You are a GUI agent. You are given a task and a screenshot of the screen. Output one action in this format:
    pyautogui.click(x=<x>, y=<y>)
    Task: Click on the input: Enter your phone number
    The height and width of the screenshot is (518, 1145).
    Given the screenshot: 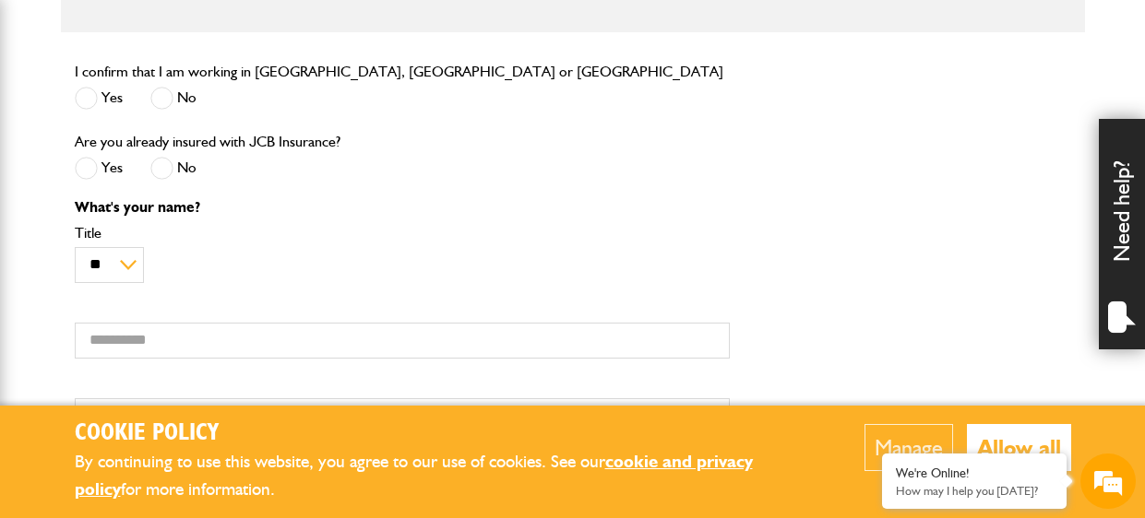 What is the action you would take?
    pyautogui.click(x=180, y=300)
    